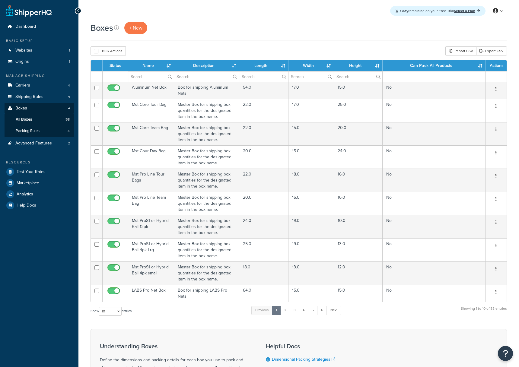 This screenshot has height=367, width=519. Describe the element at coordinates (438, 11) in the screenshot. I see `div: remaining on your Free Trial` at that location.